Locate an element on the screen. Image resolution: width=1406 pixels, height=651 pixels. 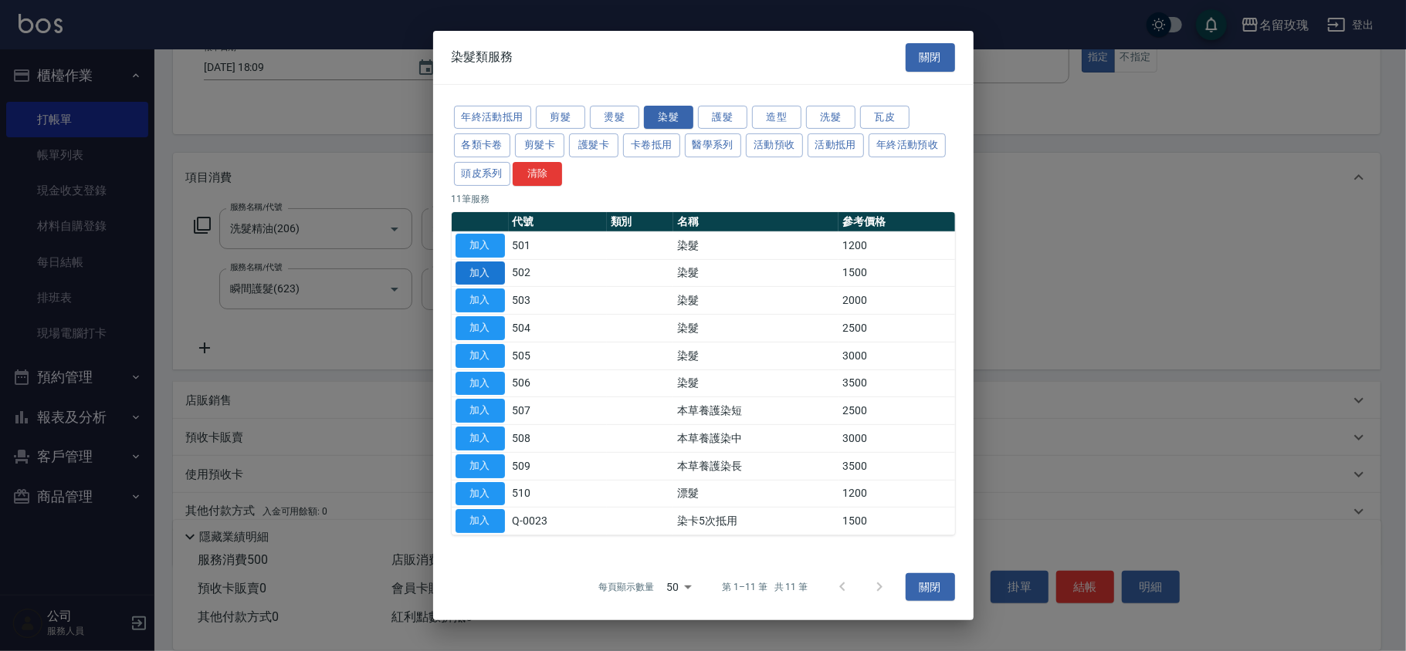
td: 510 is located at coordinates (557, 494).